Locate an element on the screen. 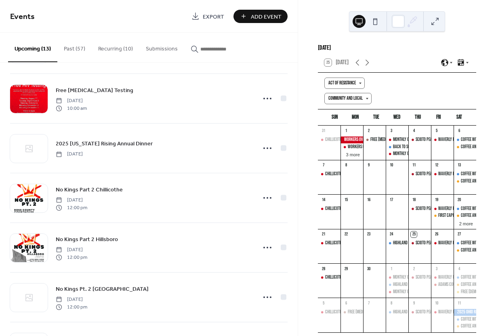 The height and width of the screenshot is (336, 496). div: 6 is located at coordinates (459, 131).